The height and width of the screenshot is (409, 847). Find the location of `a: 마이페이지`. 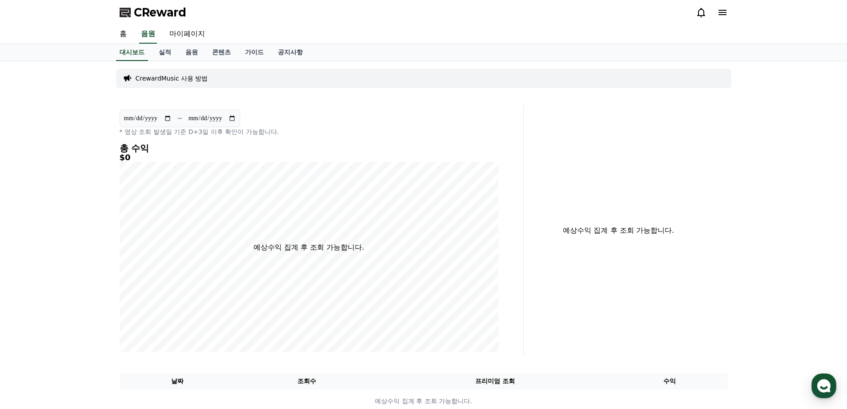

a: 마이페이지 is located at coordinates (187, 34).